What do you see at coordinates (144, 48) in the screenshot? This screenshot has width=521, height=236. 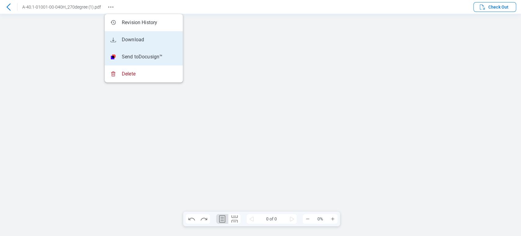 I see `ul: Revision History` at bounding box center [144, 48].